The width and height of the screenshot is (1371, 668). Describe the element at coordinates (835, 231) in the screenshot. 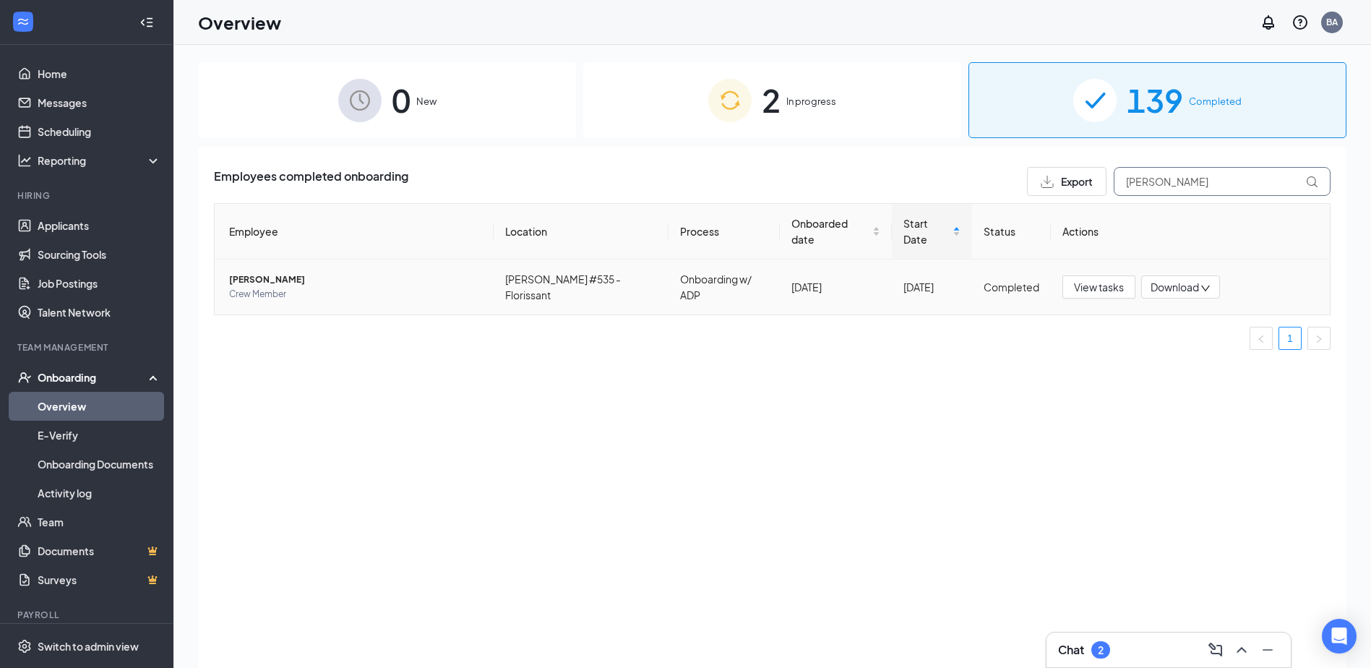

I see `th: Onboarded date` at that location.